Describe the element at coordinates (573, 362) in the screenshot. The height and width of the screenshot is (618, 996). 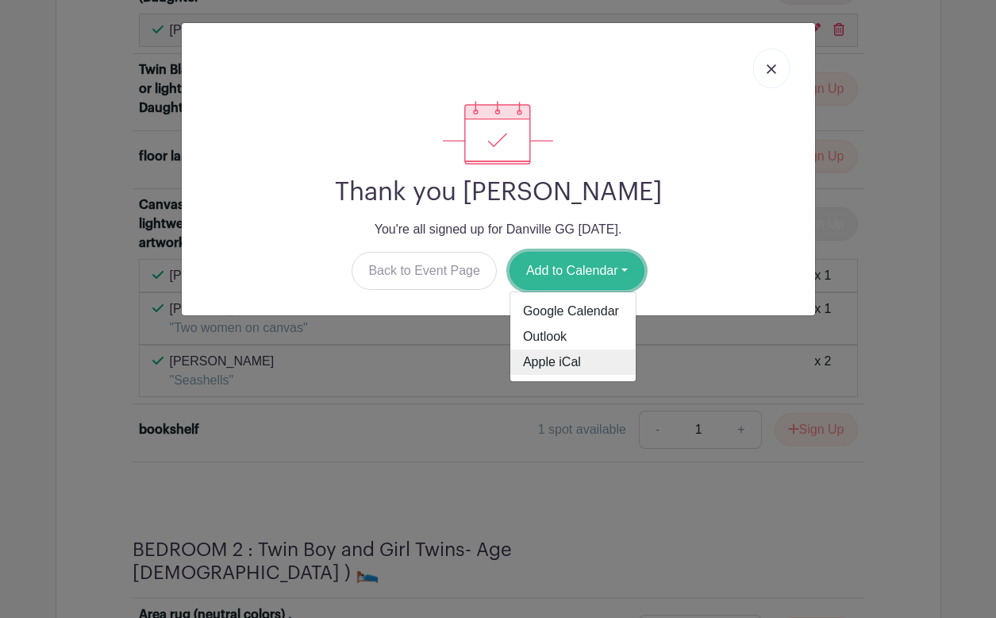
I see `a: Apple iCal` at that location.